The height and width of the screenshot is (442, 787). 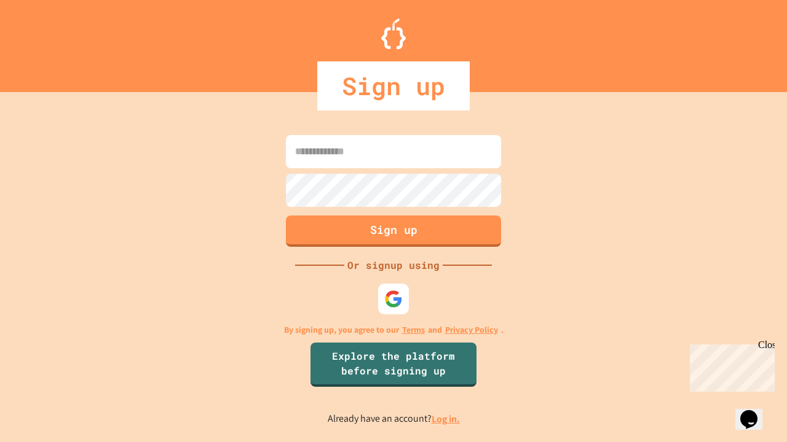 What do you see at coordinates (471, 330) in the screenshot?
I see `a: Privacy Policy` at bounding box center [471, 330].